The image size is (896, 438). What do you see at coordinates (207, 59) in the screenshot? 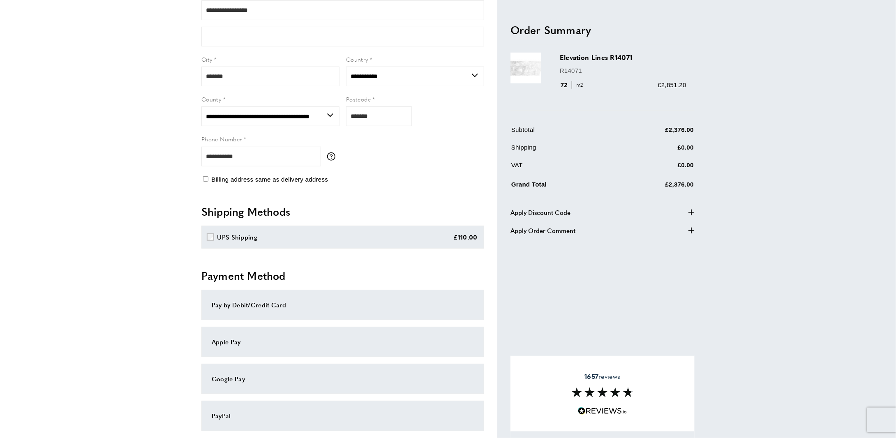
I see `span: City` at bounding box center [207, 59].